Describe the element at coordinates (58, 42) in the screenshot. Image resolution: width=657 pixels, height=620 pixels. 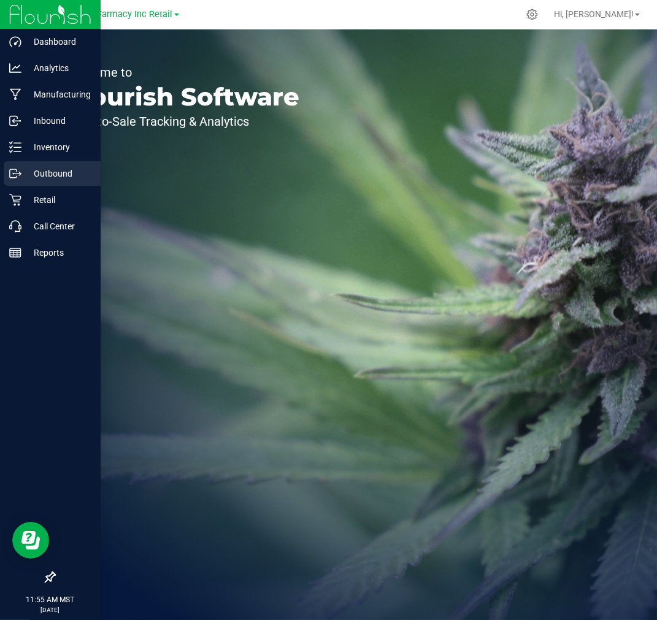
I see `p: Dashboard` at that location.